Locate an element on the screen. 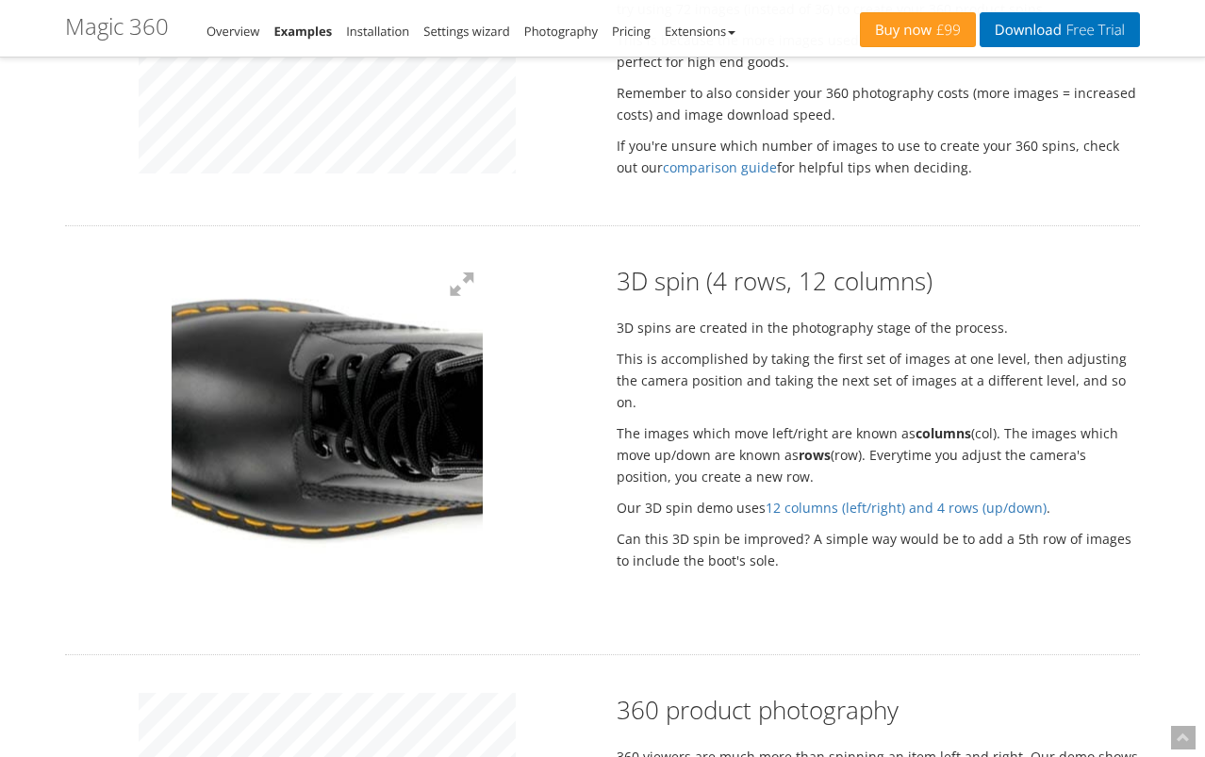  h2: 360 product photography is located at coordinates (878, 710).